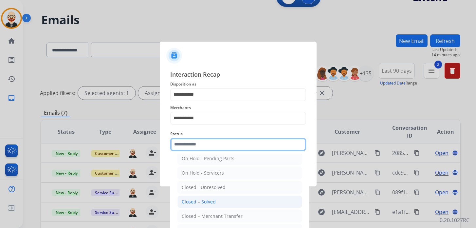 The height and width of the screenshot is (228, 476). What do you see at coordinates (238, 108) in the screenshot?
I see `span: Merchants` at bounding box center [238, 108].